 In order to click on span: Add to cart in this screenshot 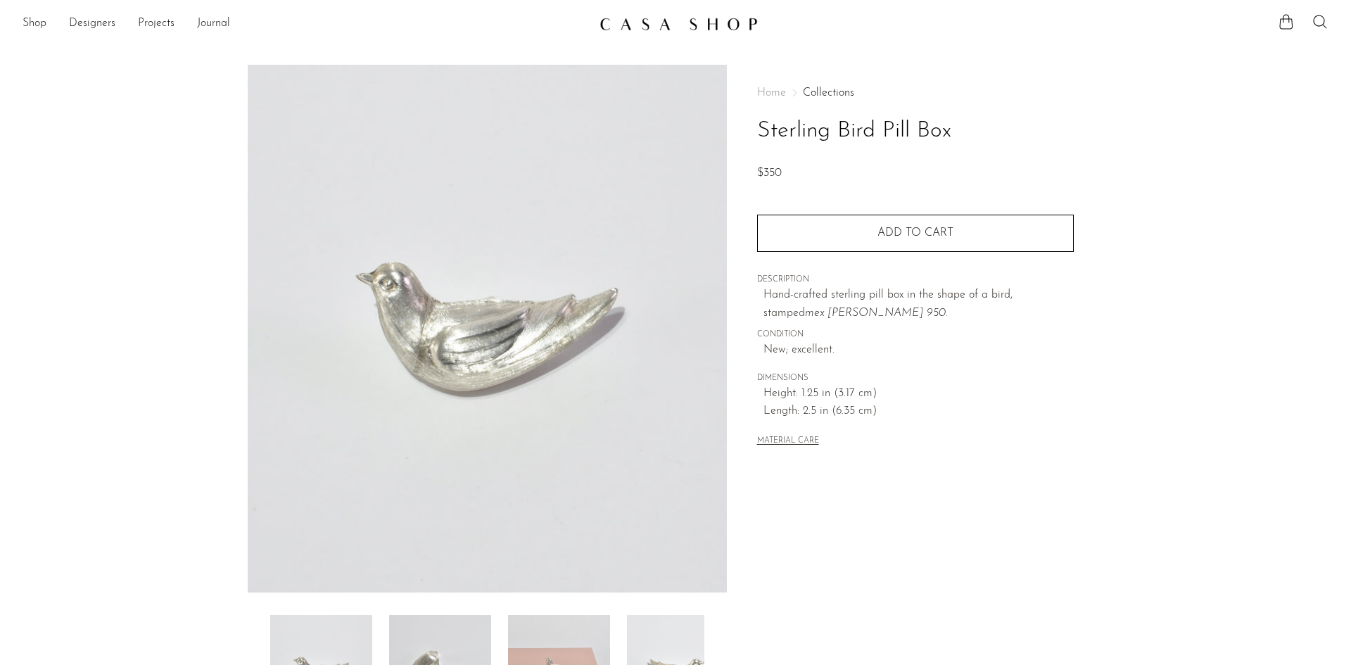, I will do `click(916, 233)`.